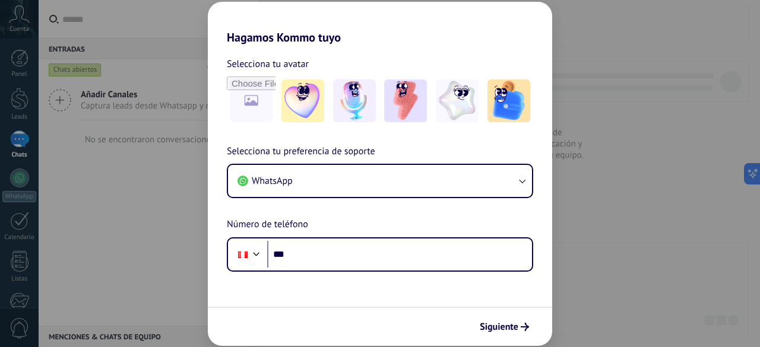 The image size is (760, 347). Describe the element at coordinates (504, 327) in the screenshot. I see `button: Siguiente` at that location.